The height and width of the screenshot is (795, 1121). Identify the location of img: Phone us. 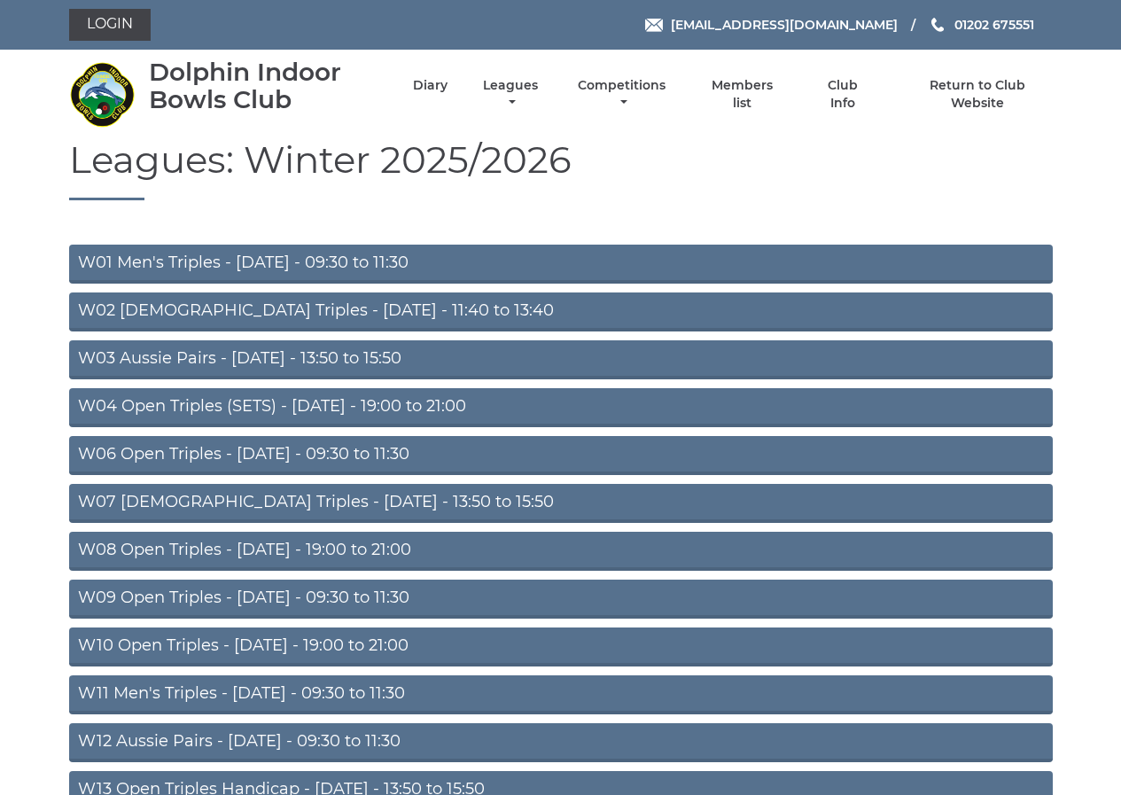
(938, 25).